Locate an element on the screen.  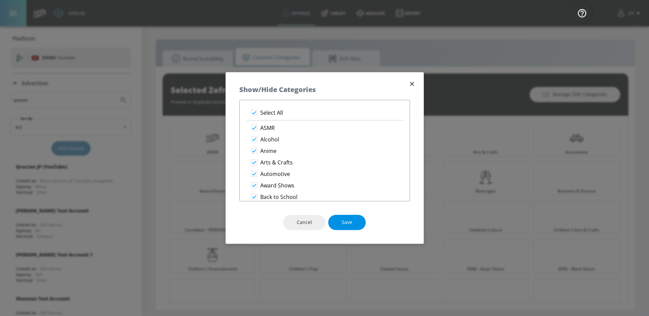
p: Alcohol is located at coordinates (270, 139).